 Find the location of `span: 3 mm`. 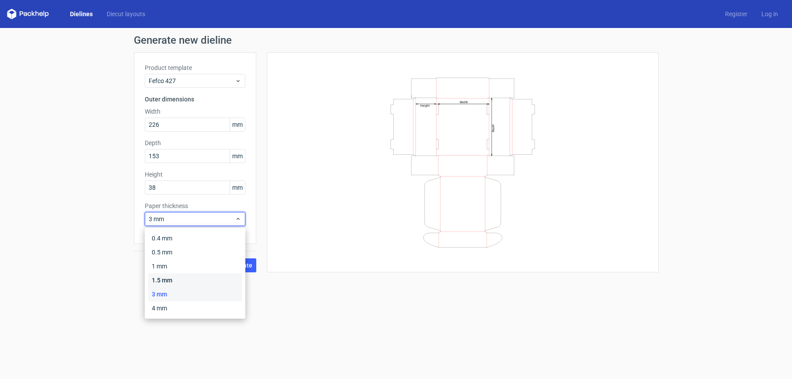

span: 3 mm is located at coordinates (192, 219).